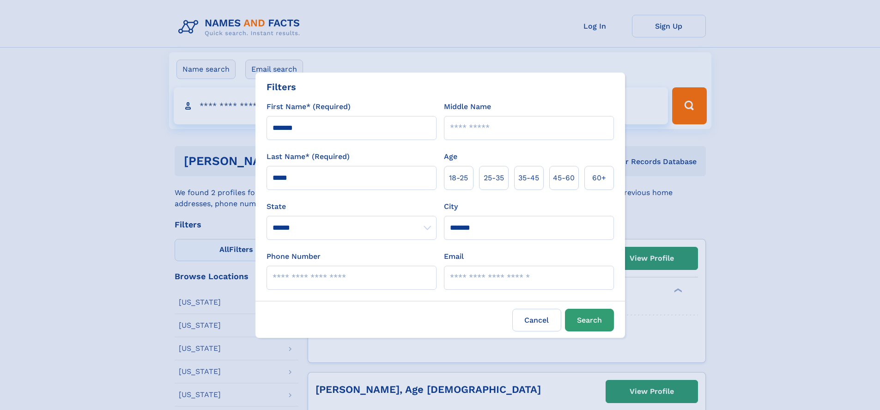  I want to click on label: State, so click(352, 206).